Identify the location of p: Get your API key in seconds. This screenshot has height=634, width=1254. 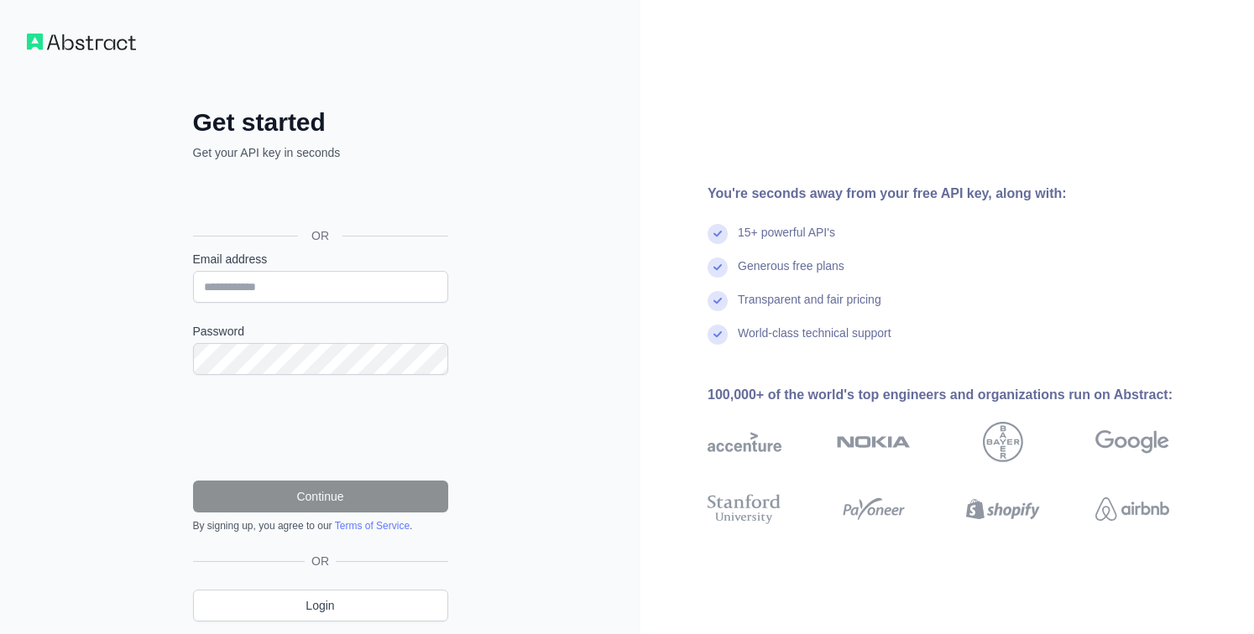
(321, 153).